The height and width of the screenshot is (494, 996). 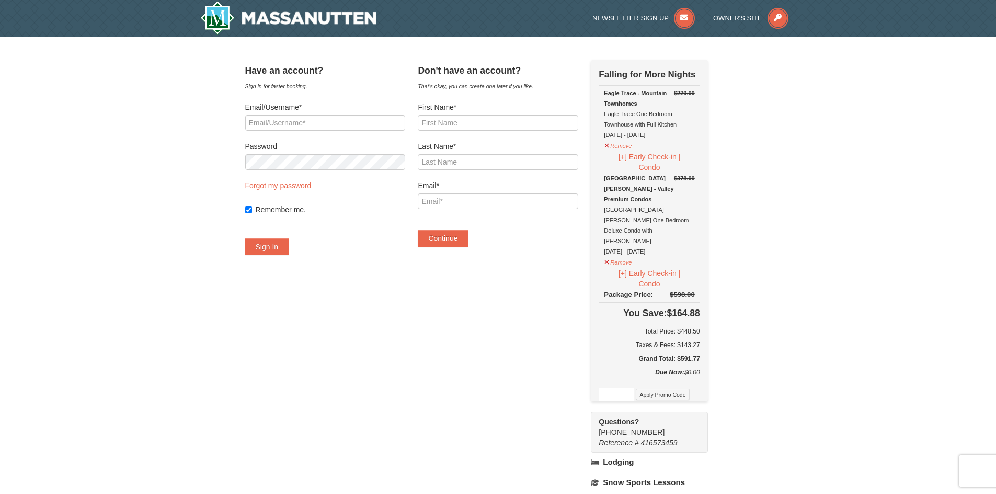 What do you see at coordinates (738, 18) in the screenshot?
I see `span: Owner's Site` at bounding box center [738, 18].